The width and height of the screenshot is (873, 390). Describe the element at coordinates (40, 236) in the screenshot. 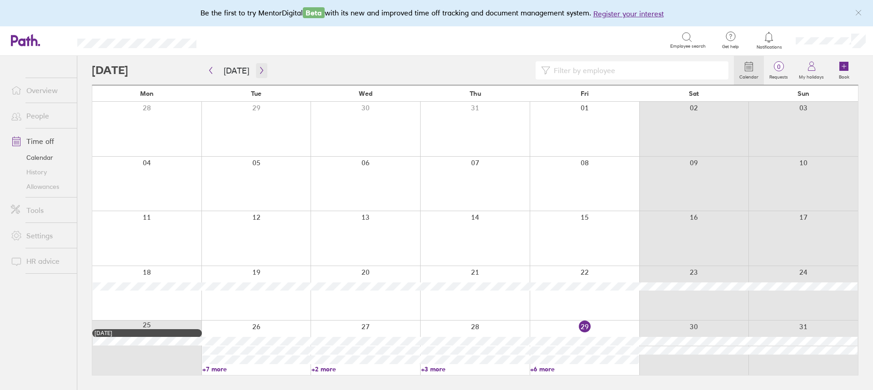

I see `a: Settings` at that location.